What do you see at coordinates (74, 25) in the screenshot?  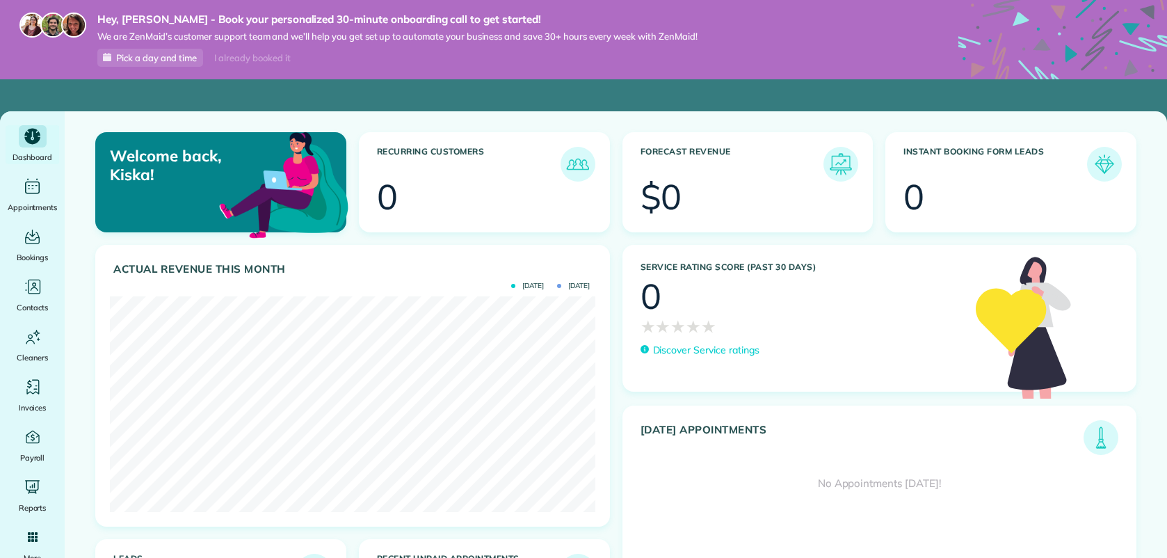 I see `img: michelle-19f622bdf1676172e81f8f8fba1fb50e276960ebfe0243fe18214015130c80e4.jpg` at bounding box center [74, 25].